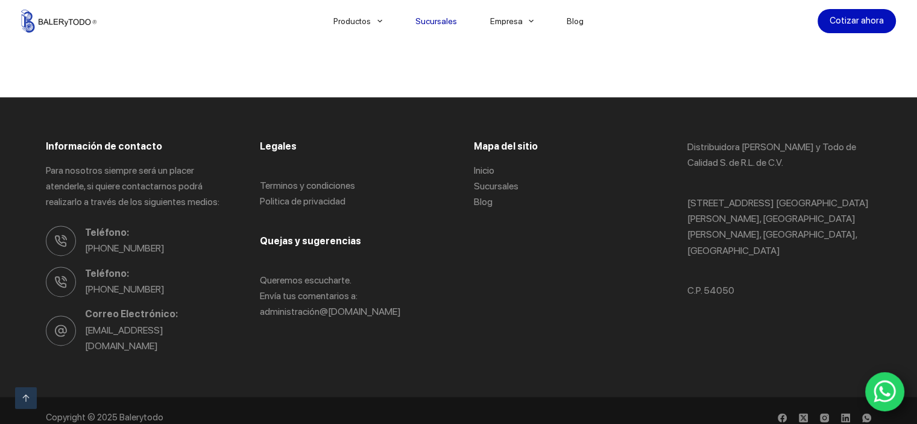  Describe the element at coordinates (565, 146) in the screenshot. I see `h3: Mapa del sitio` at that location.